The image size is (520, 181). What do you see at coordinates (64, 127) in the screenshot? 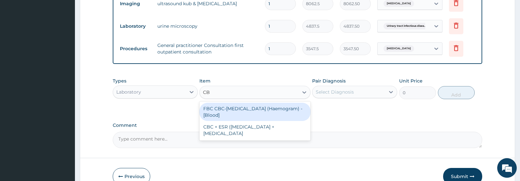
I see `textarea: Type your message and hit 'Enter'` at bounding box center [64, 127].